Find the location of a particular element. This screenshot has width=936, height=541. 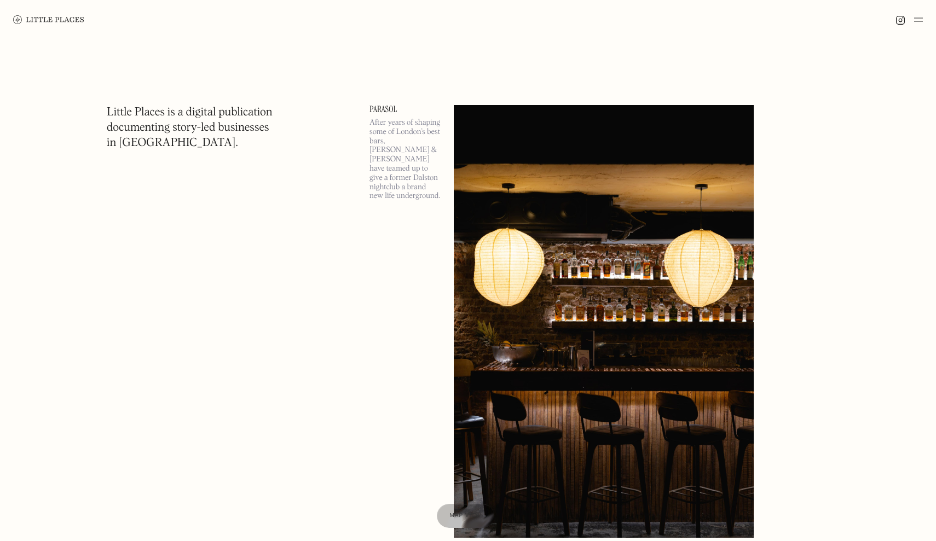

a: Parasol is located at coordinates (405, 109).